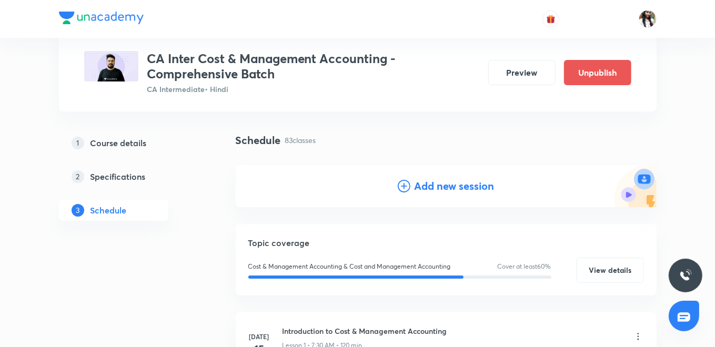  Describe the element at coordinates (551, 19) in the screenshot. I see `button: avatar` at that location.